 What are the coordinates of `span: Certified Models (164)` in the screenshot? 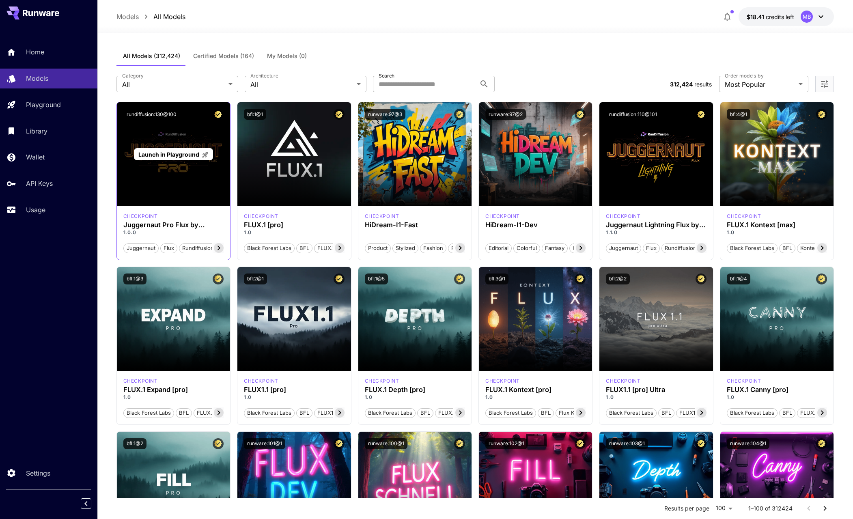 It's located at (224, 56).